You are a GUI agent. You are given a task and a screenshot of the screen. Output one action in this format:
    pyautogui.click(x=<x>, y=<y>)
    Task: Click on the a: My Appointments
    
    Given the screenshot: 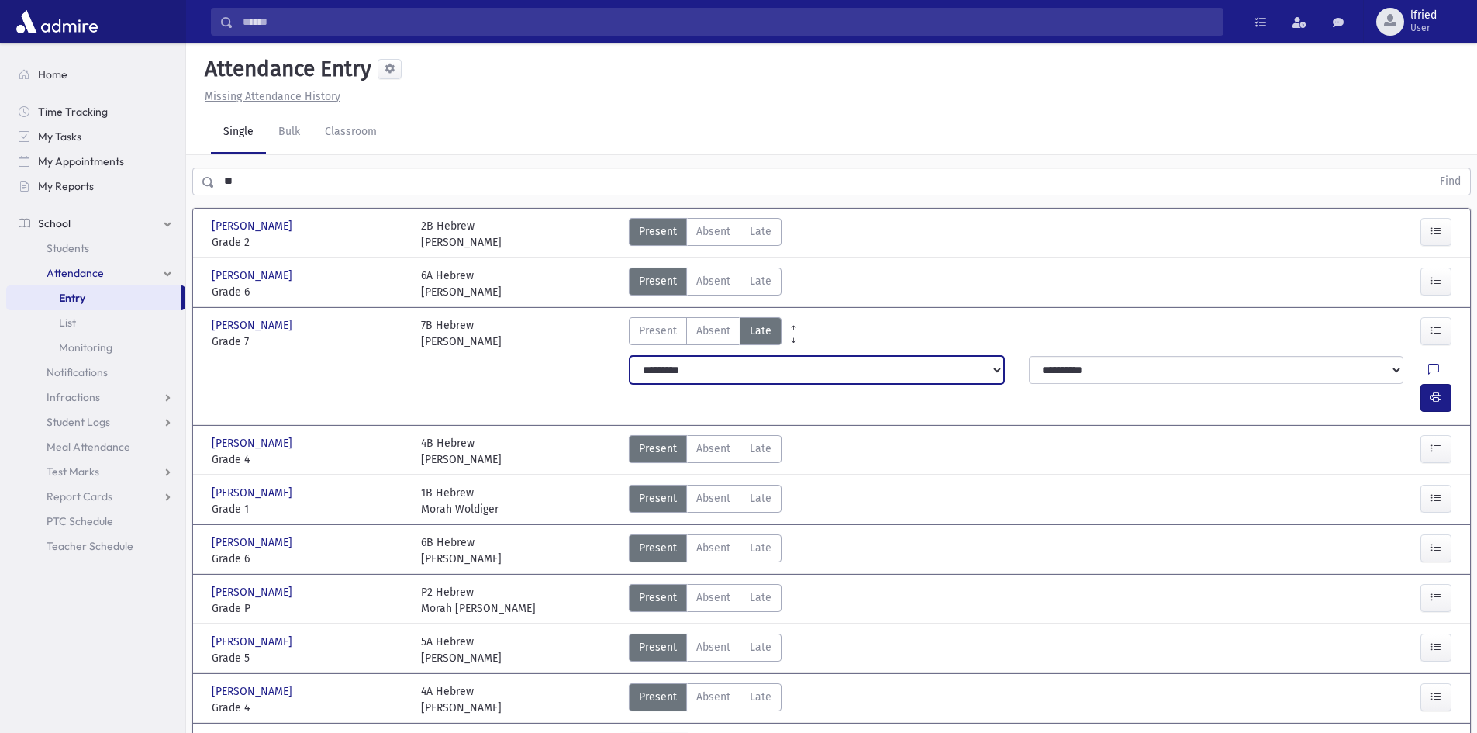 What is the action you would take?
    pyautogui.click(x=95, y=161)
    